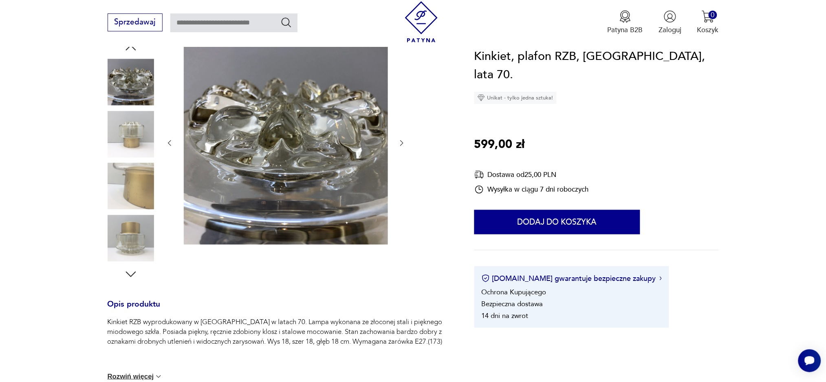 The width and height of the screenshot is (826, 382). Describe the element at coordinates (505, 315) in the screenshot. I see `li: 14 dni na zwrot` at that location.